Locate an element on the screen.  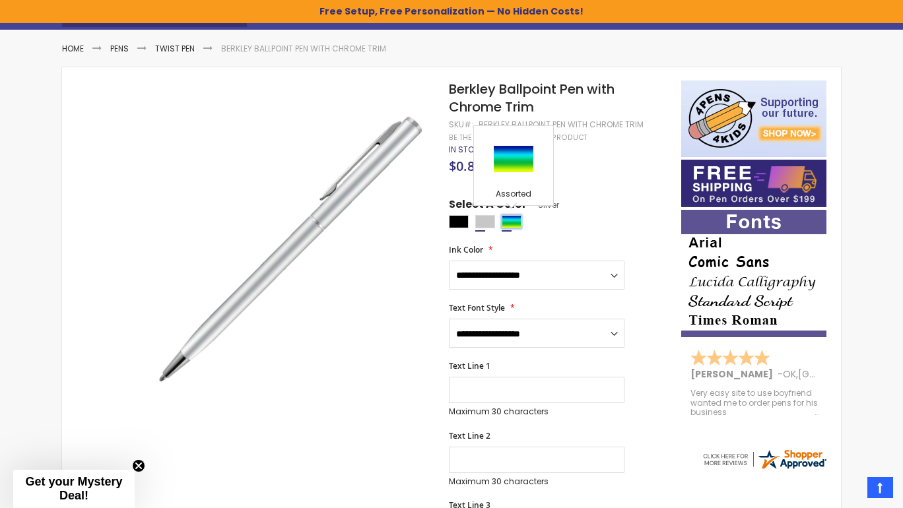
img: Free shipping on orders over $199 is located at coordinates (754, 183).